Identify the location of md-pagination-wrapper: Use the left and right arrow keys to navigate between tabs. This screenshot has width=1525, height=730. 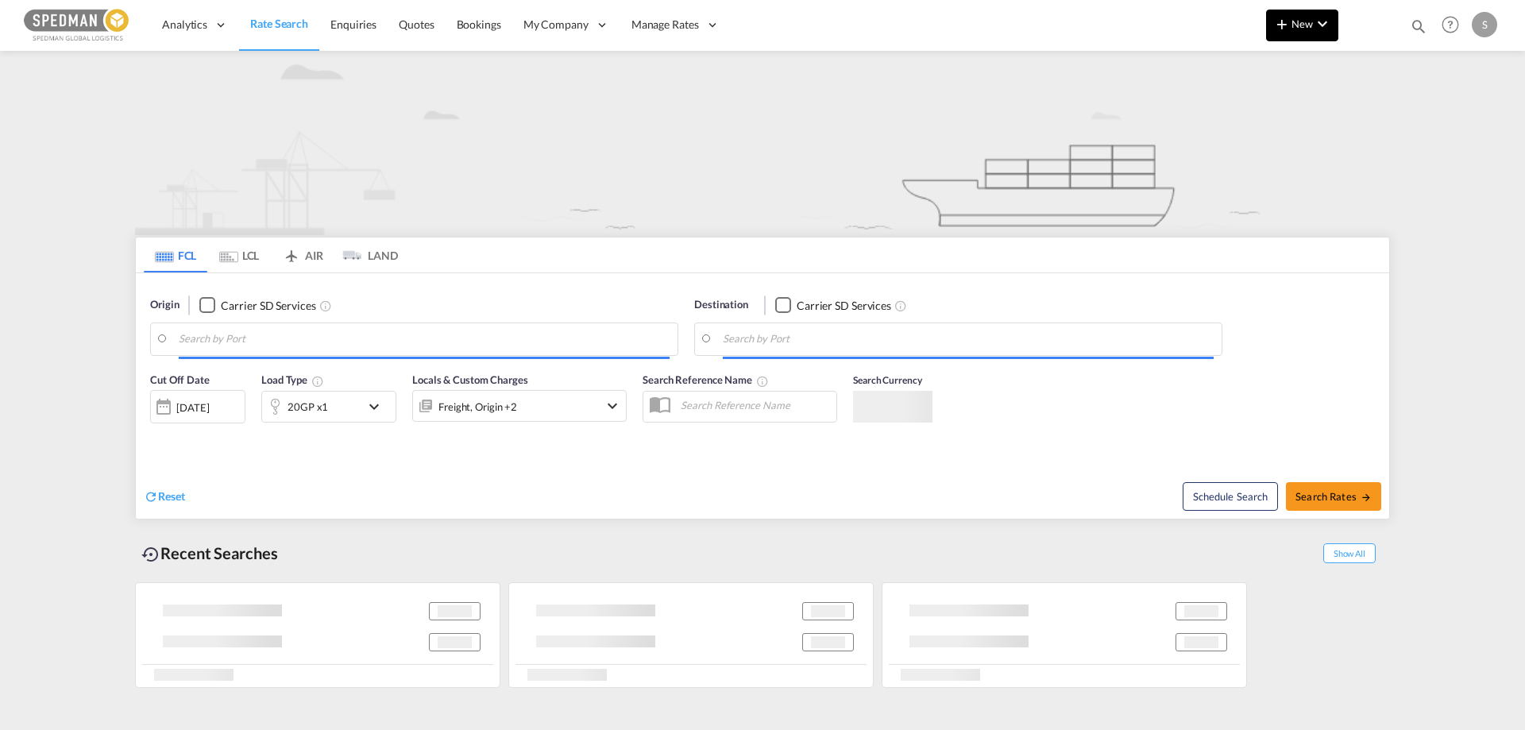
(271, 255).